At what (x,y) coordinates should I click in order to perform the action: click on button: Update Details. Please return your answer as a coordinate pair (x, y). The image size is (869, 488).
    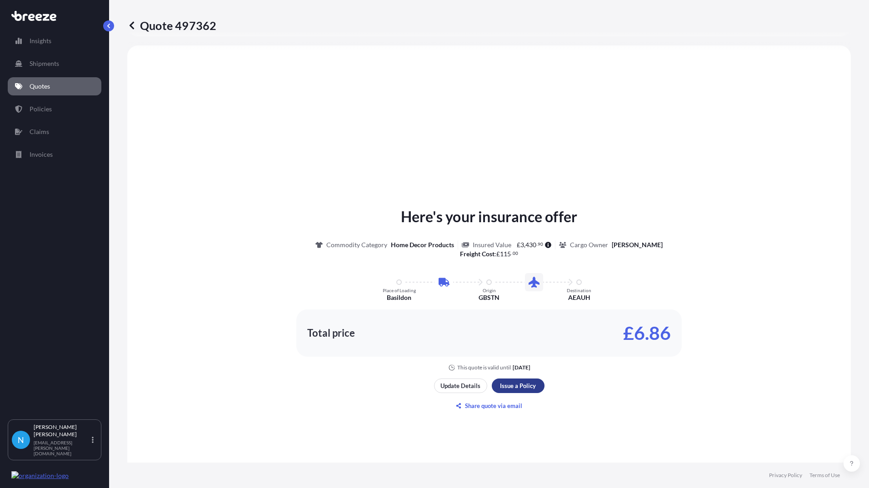
    Looking at the image, I should click on (460, 386).